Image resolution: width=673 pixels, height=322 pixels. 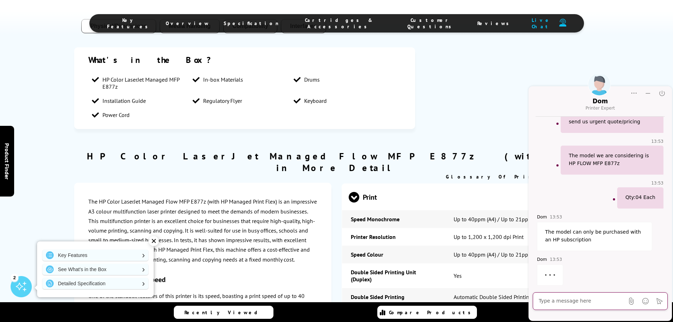 What do you see at coordinates (120, 19) in the screenshot?
I see `button: Minimize` at bounding box center [120, 19].